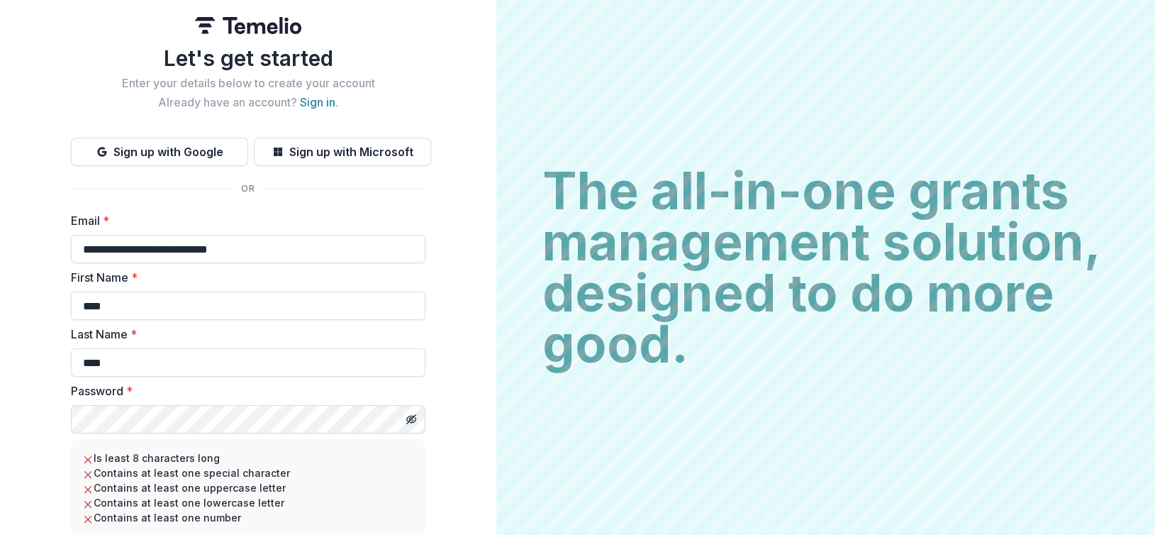 The height and width of the screenshot is (535, 1155). What do you see at coordinates (248, 102) in the screenshot?
I see `h2: Already have an account? .` at bounding box center [248, 102].